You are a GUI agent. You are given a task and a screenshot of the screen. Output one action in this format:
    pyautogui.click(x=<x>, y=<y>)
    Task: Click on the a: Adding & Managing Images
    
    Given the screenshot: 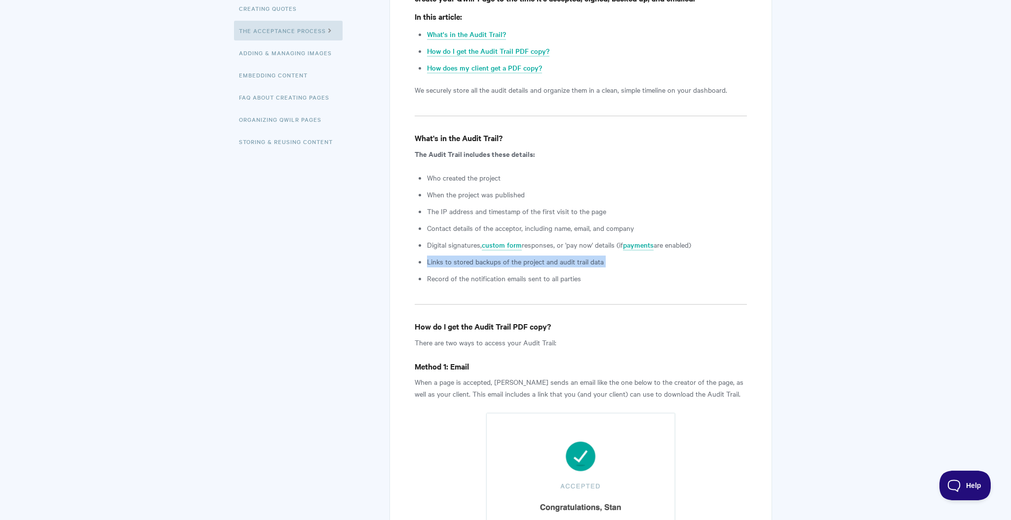 What is the action you would take?
    pyautogui.click(x=289, y=53)
    